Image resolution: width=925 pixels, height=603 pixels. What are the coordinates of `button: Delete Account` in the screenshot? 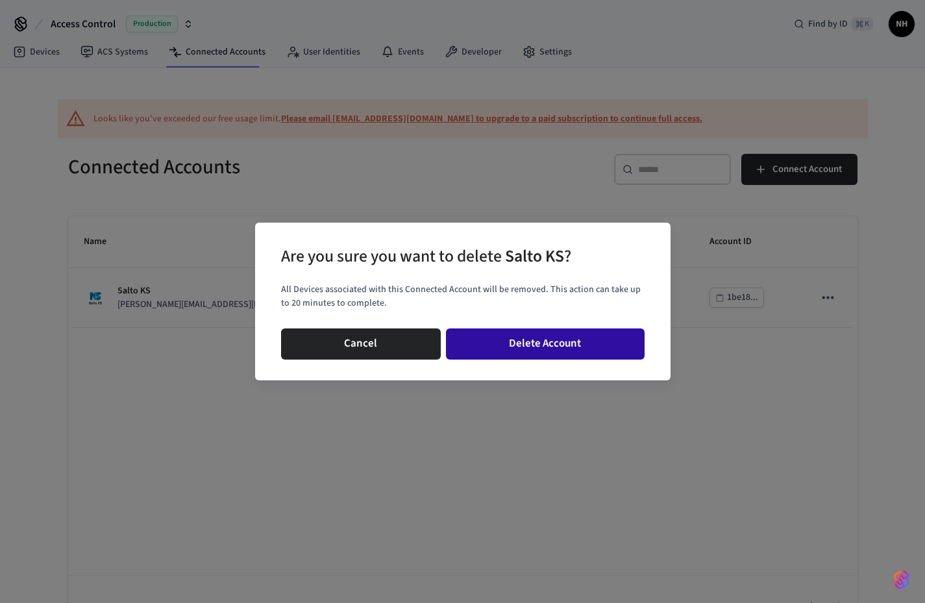 It's located at (545, 344).